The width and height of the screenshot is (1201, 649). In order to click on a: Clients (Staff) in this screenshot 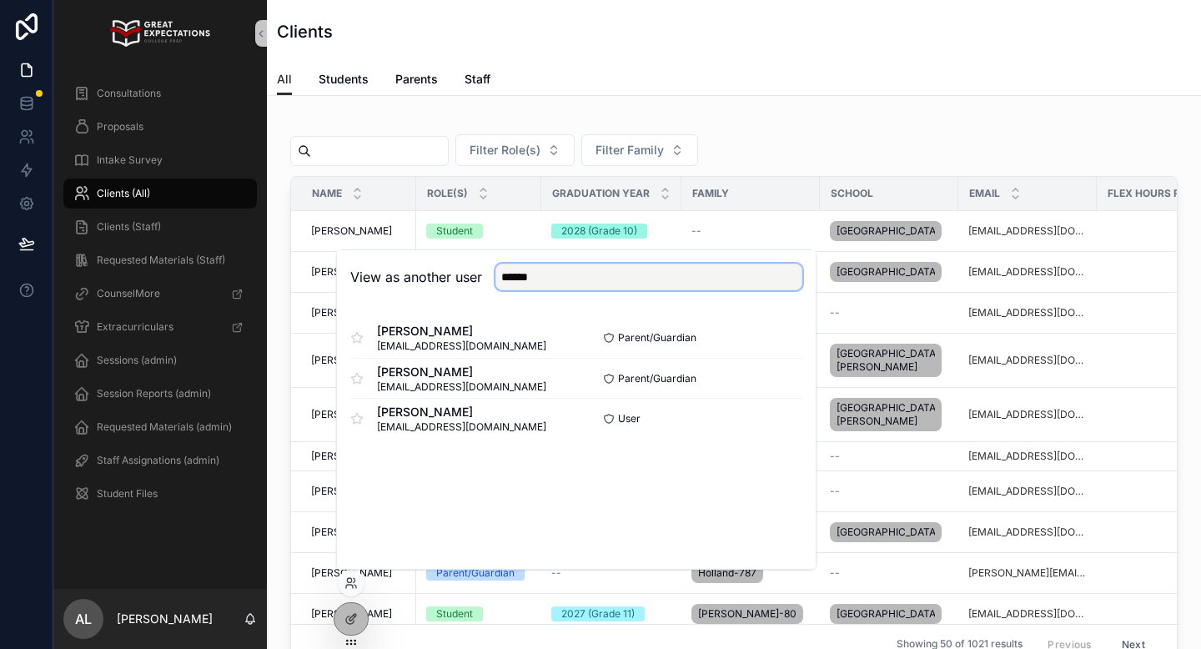, I will do `click(160, 227)`.